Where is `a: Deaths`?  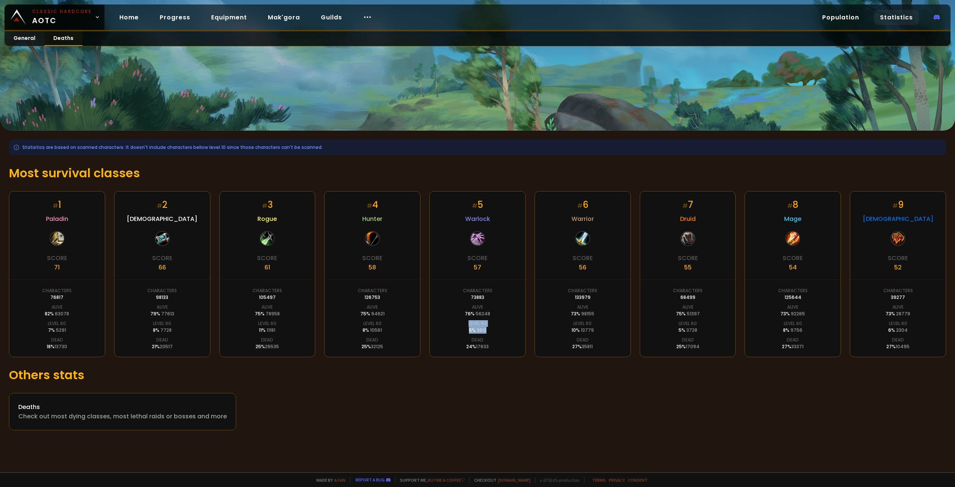
a: Deaths is located at coordinates (63, 38).